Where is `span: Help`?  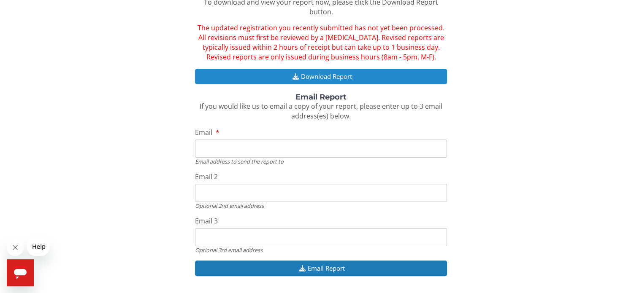 span: Help is located at coordinates (12, 9).